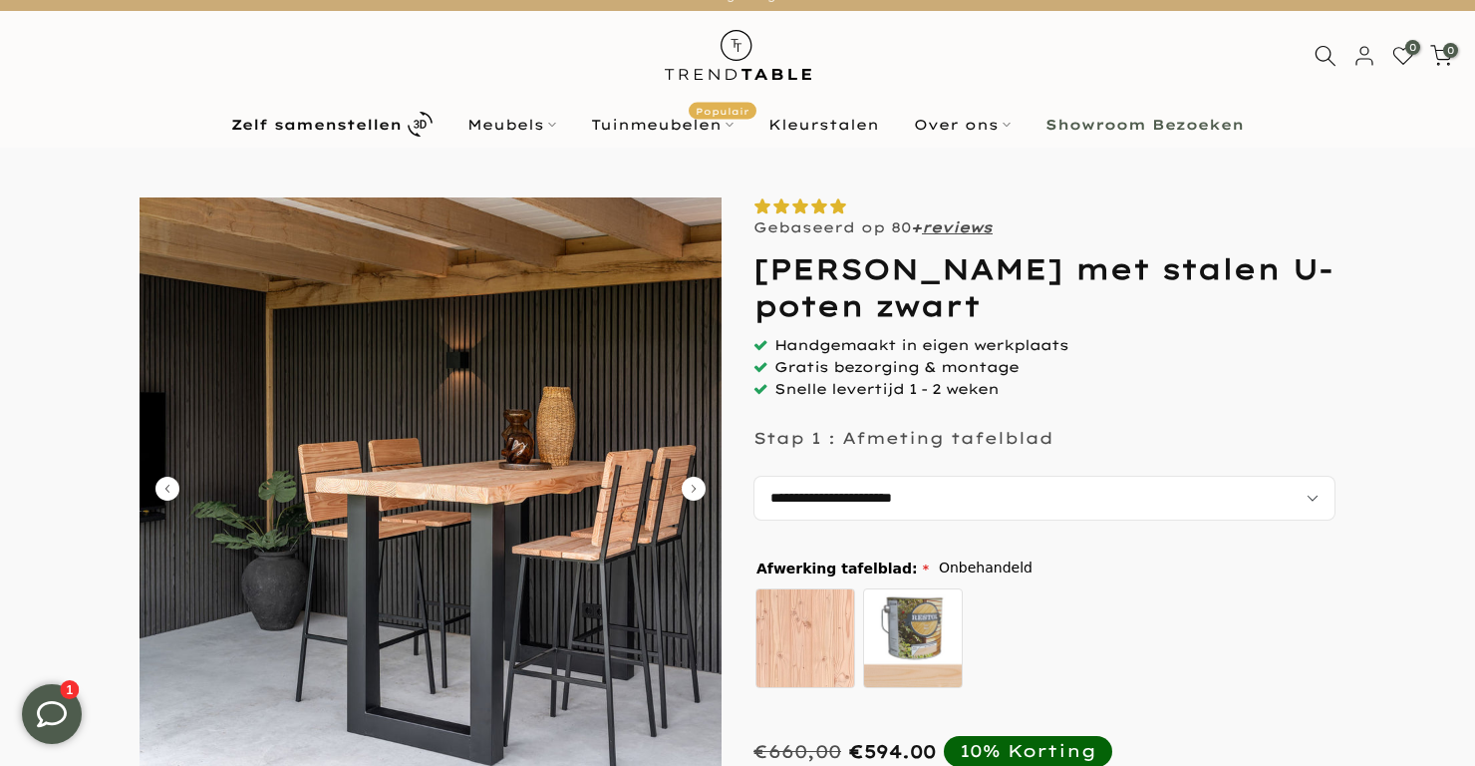 The width and height of the screenshot is (1475, 766). I want to click on select: autocomplete="off", so click(1045, 497).